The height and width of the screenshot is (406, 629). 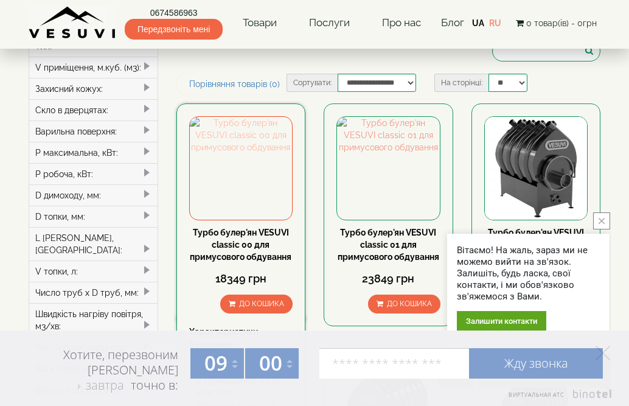 What do you see at coordinates (93, 319) in the screenshot?
I see `div: Швидкість нагріву повітря, м3/хв:` at bounding box center [93, 319].